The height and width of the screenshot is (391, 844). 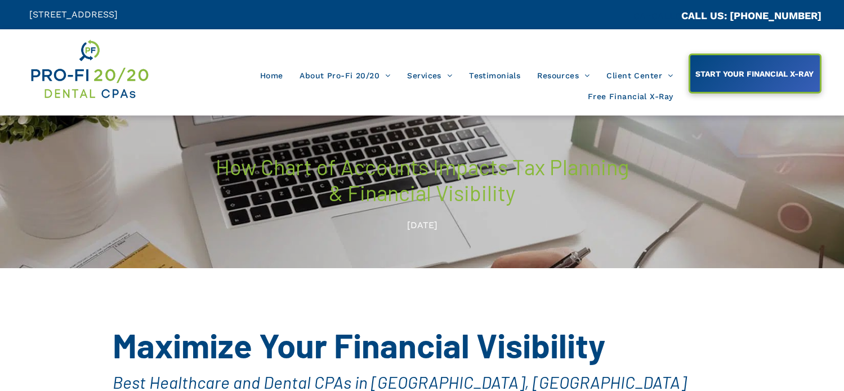 I want to click on a: Services, so click(x=430, y=75).